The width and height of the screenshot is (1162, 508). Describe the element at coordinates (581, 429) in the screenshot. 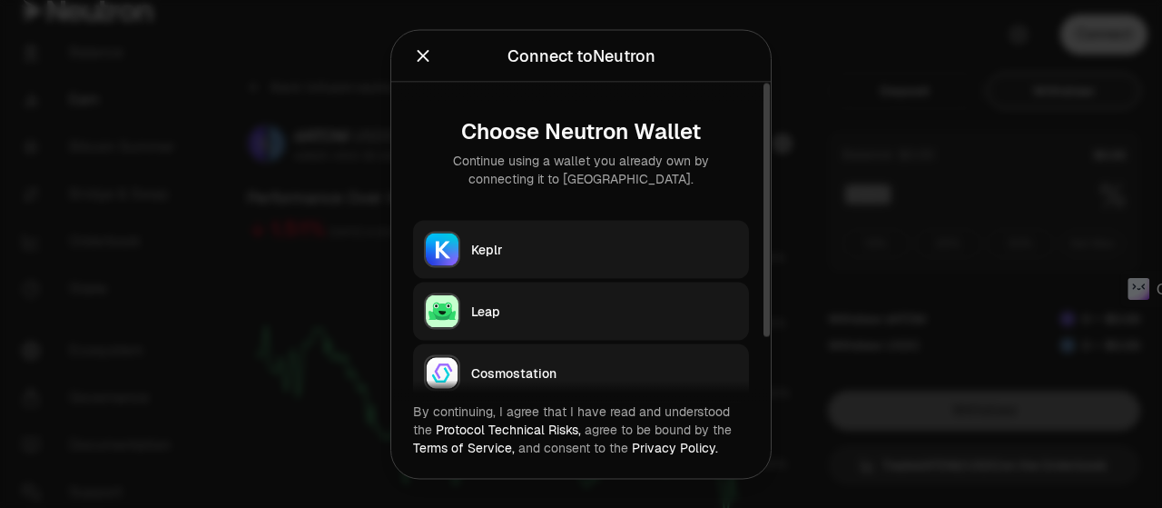

I see `div: By continuing, I agree that I have read and understood the agree to be bound by the and consent t...` at that location.